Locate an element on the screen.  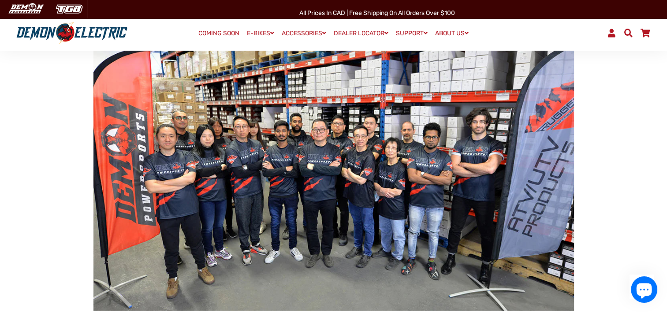
a: ABOUT US is located at coordinates (452, 33).